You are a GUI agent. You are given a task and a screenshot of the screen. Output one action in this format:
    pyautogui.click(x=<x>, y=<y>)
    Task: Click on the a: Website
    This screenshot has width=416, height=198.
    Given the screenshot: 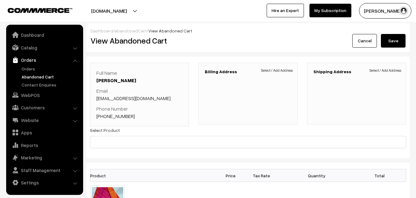 What is the action you would take?
    pyautogui.click(x=44, y=120)
    